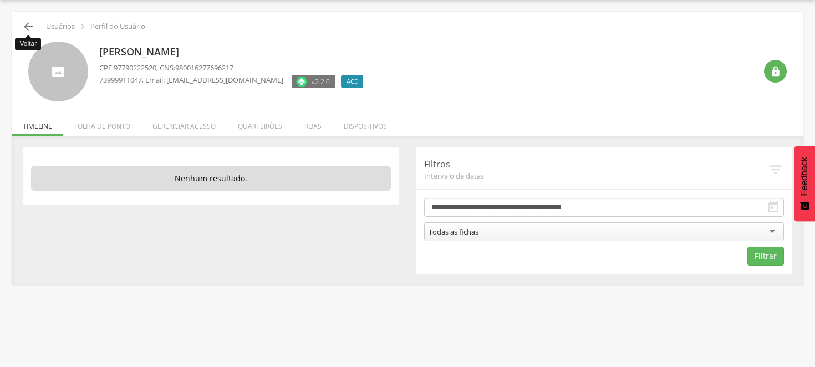 The image size is (815, 367). I want to click on li: Dispositivos, so click(366, 123).